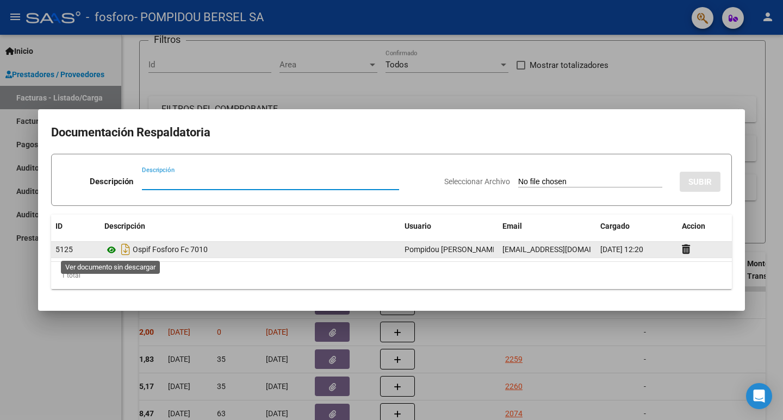 The height and width of the screenshot is (420, 783). What do you see at coordinates (59, 226) in the screenshot?
I see `span: ID` at bounding box center [59, 226].